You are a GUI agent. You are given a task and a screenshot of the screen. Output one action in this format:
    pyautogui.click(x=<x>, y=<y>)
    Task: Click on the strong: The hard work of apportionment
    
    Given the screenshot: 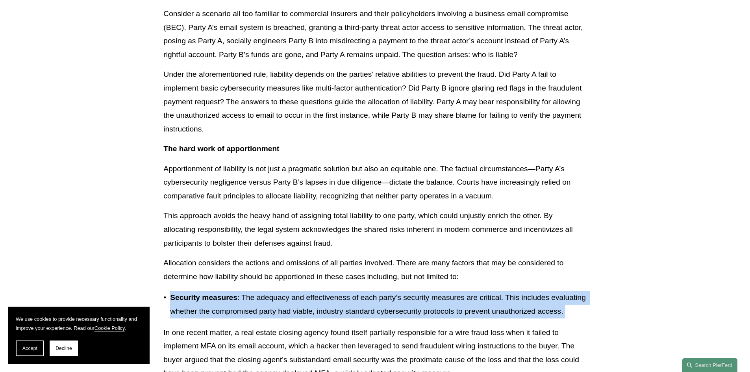 What is the action you would take?
    pyautogui.click(x=221, y=148)
    